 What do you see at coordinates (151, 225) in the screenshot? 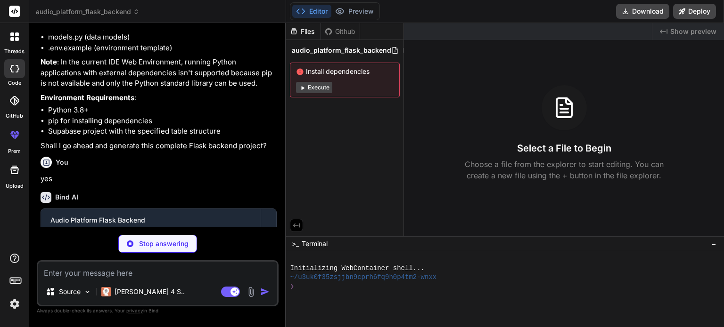
I see `button: Audio Platform Flask BackendClick to open Workbench` at bounding box center [151, 225].